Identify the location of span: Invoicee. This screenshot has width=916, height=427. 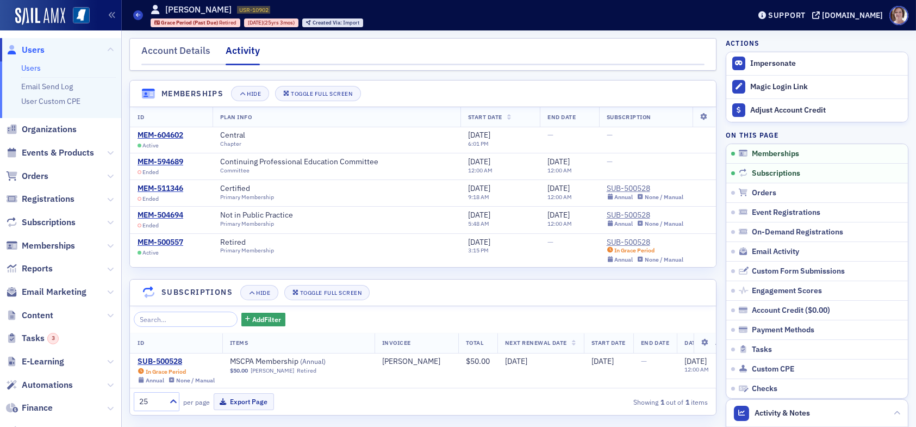
(396, 342).